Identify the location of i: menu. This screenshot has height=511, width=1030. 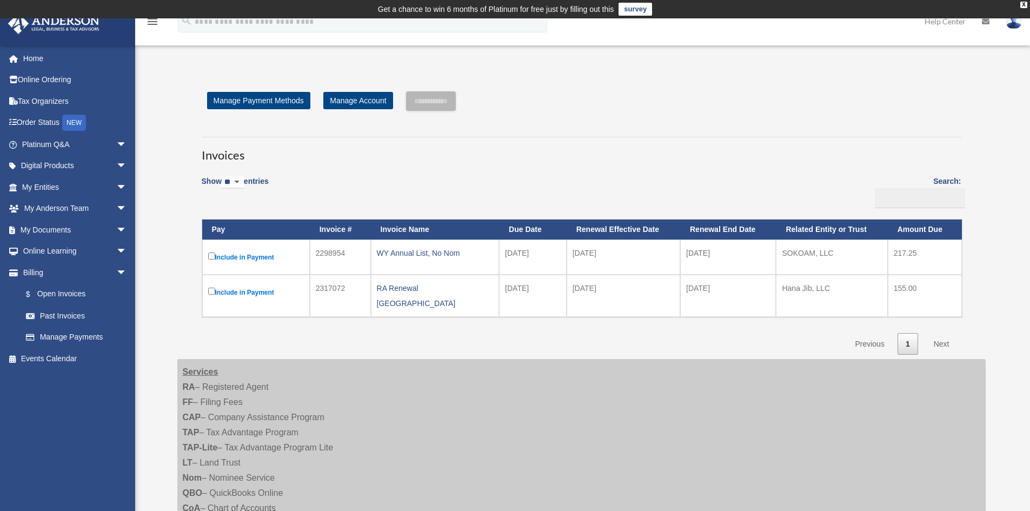
(152, 22).